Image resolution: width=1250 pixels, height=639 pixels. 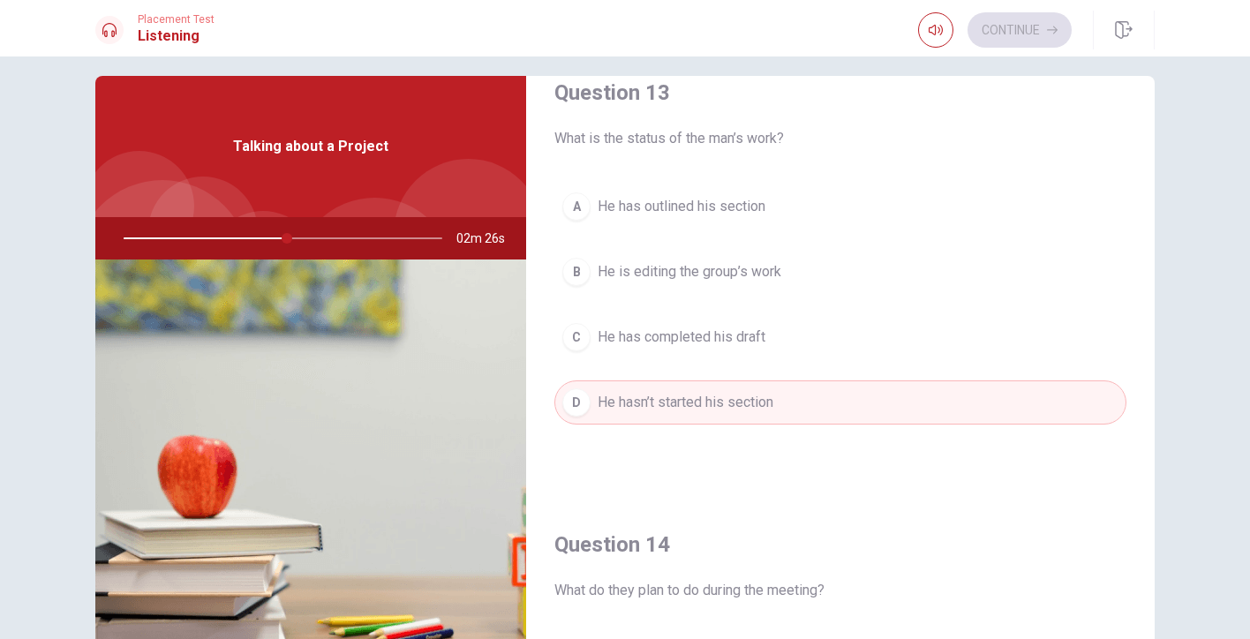 What do you see at coordinates (311, 146) in the screenshot?
I see `span: Talking about a Project` at bounding box center [311, 146].